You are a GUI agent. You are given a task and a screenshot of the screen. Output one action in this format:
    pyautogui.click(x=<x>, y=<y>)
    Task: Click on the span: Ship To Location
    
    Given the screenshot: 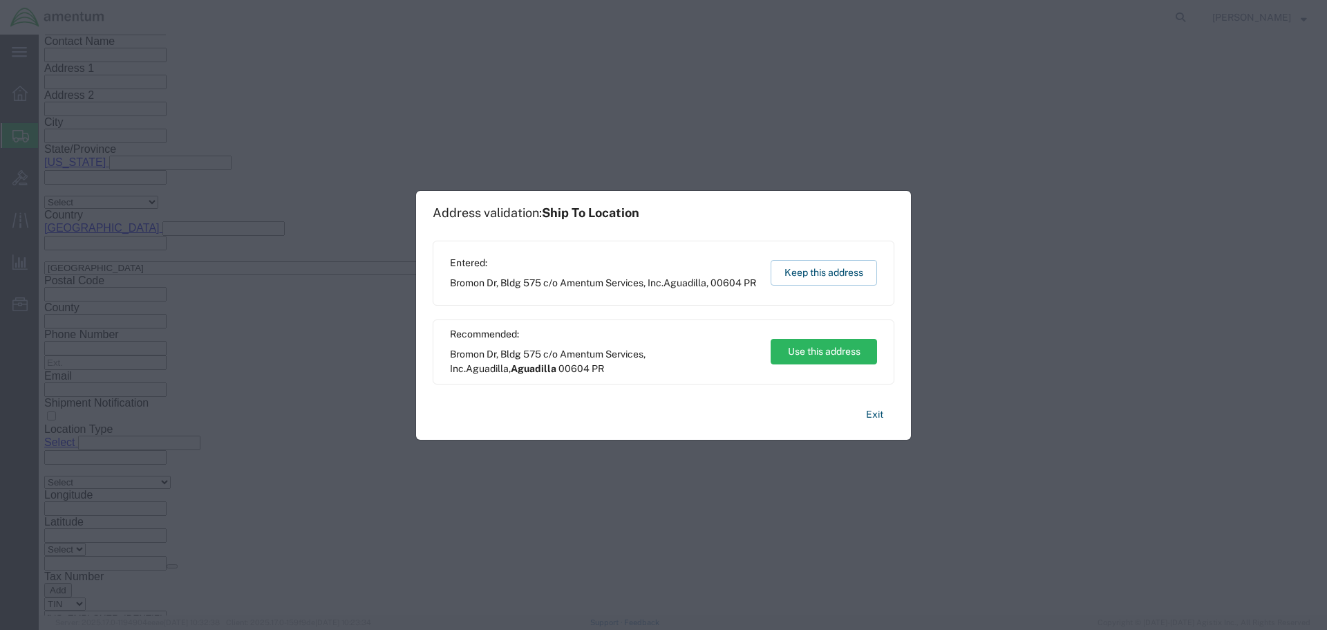 What is the action you would take?
    pyautogui.click(x=590, y=212)
    